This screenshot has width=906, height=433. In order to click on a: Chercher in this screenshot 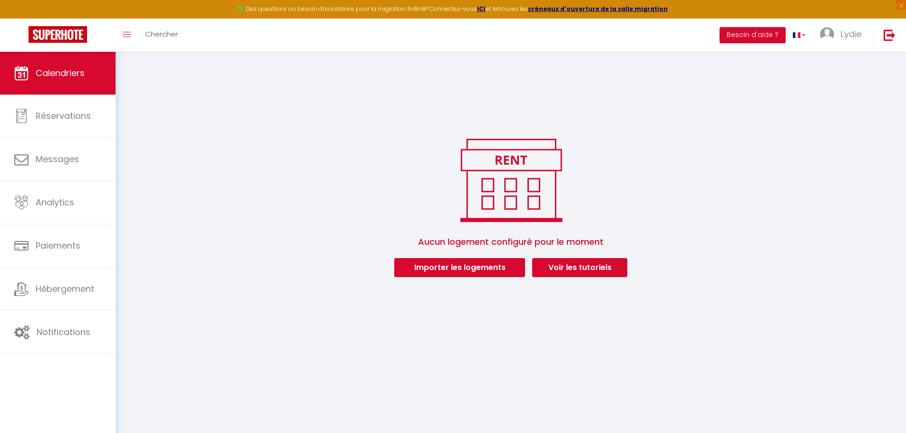, I will do `click(161, 35)`.